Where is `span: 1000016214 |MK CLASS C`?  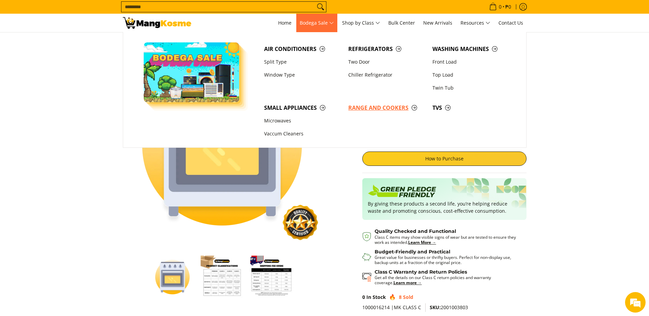 span: 1000016214 |MK CLASS C is located at coordinates (392, 307).